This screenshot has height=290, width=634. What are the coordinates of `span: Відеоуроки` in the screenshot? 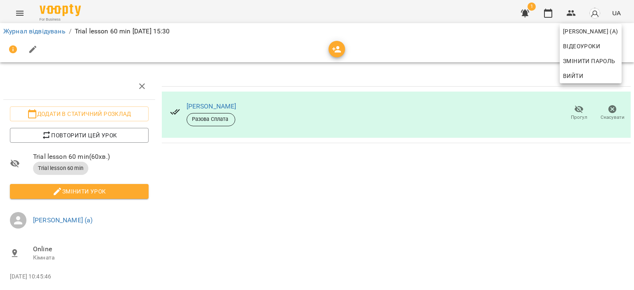 It's located at (581, 46).